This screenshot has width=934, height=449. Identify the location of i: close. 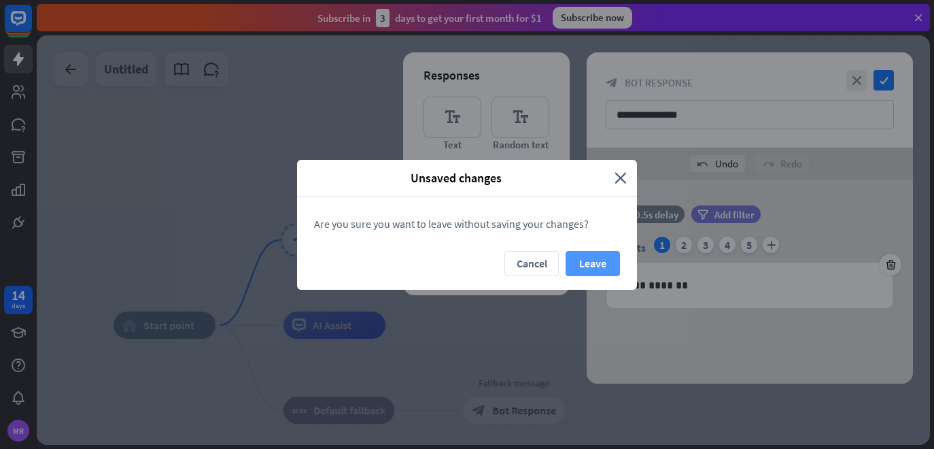
(621, 177).